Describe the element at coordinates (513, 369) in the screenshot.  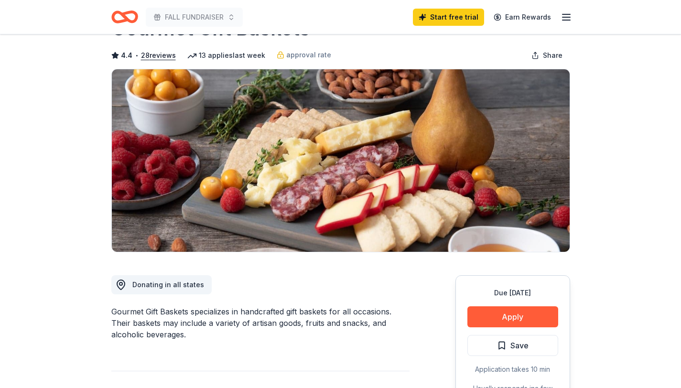
I see `div: Application takes 10 min` at that location.